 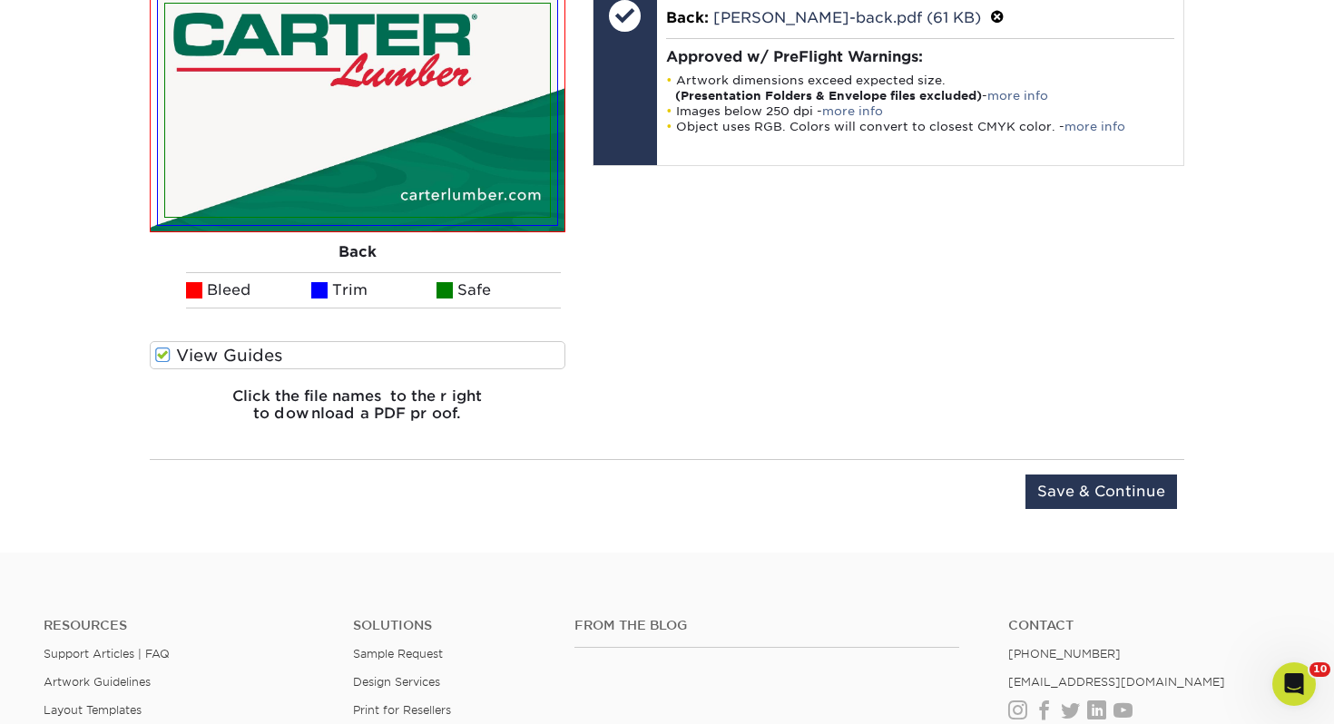 What do you see at coordinates (106, 653) in the screenshot?
I see `a: Support Articles | FAQ` at bounding box center [106, 653].